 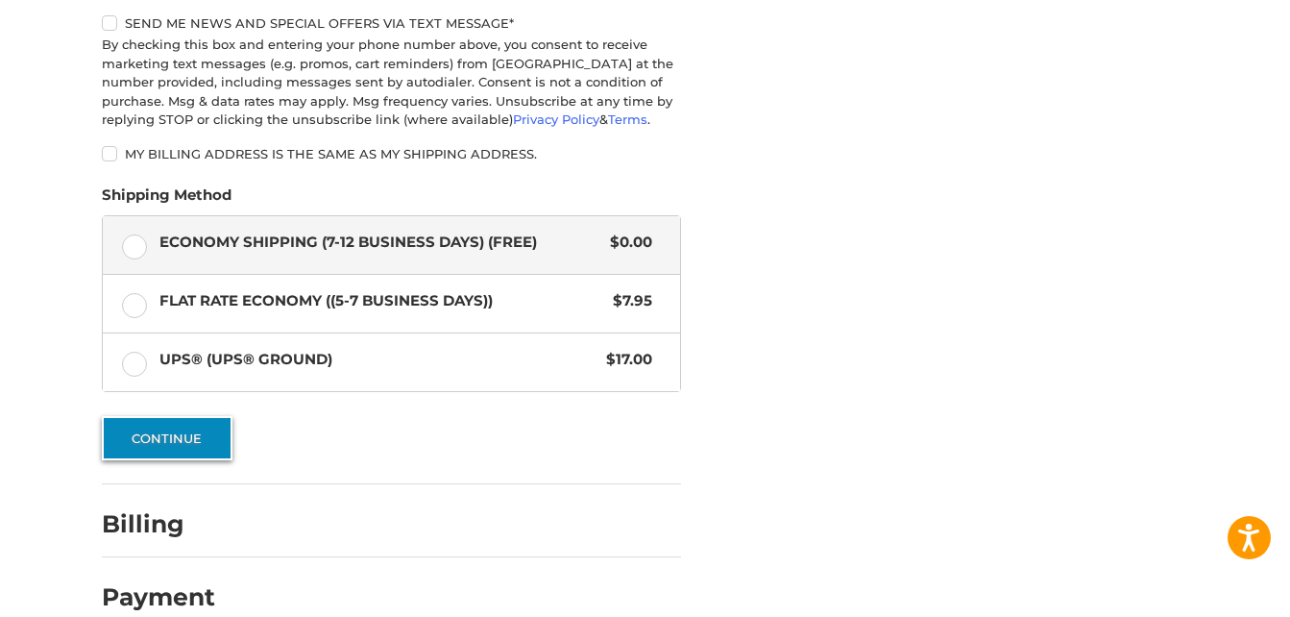 What do you see at coordinates (626, 242) in the screenshot?
I see `span: $0.00` at bounding box center [626, 242].